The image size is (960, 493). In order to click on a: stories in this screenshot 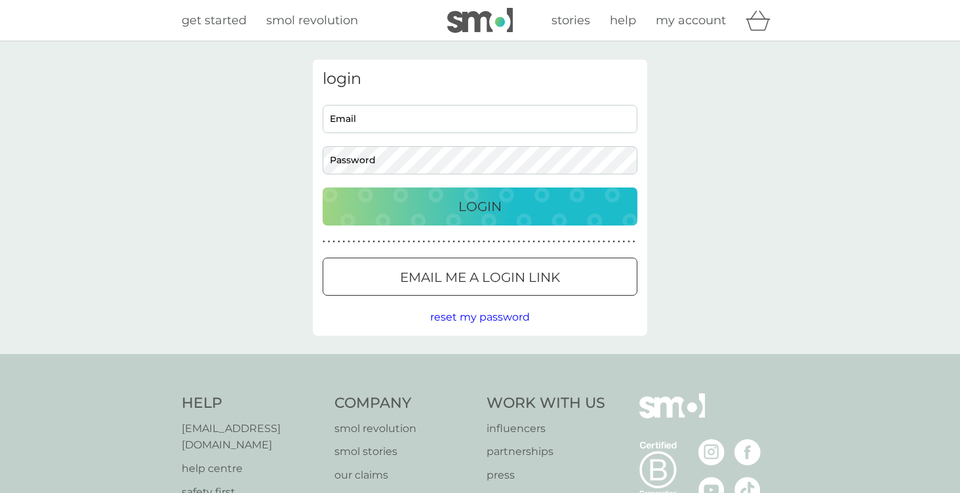, I will do `click(571, 20)`.